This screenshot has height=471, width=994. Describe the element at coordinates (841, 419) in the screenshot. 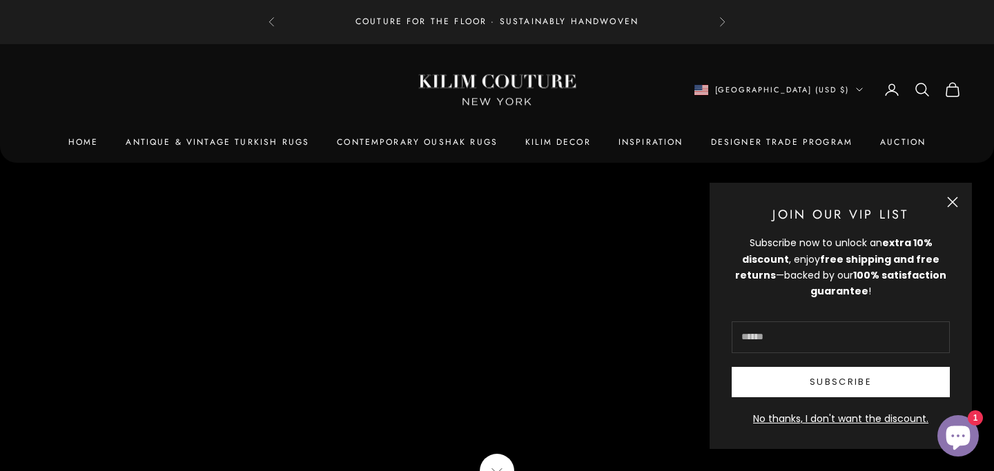

I see `button: No thanks, I don't want the discount.` at that location.